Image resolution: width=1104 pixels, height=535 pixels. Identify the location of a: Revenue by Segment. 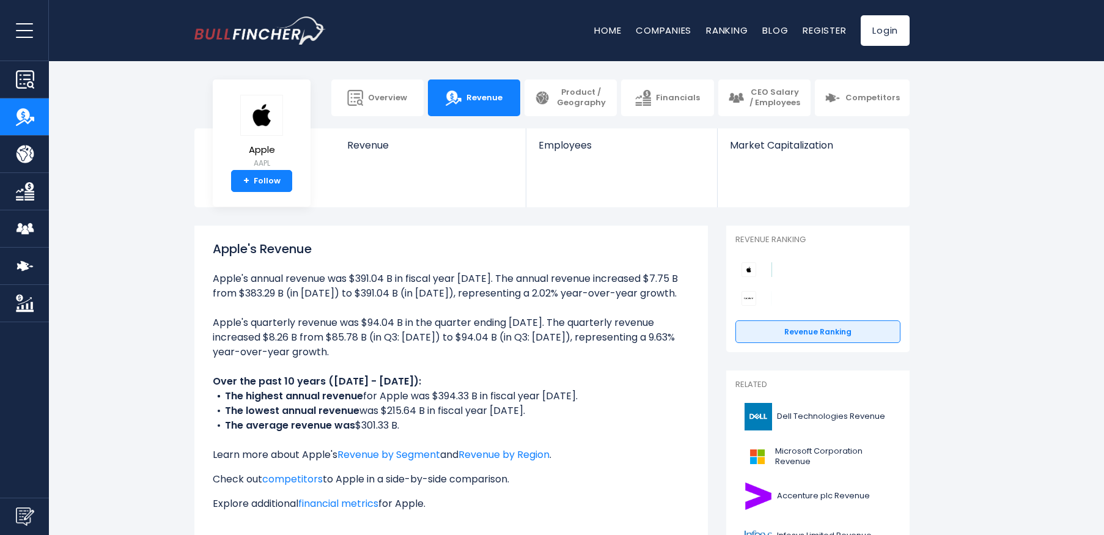
(389, 454).